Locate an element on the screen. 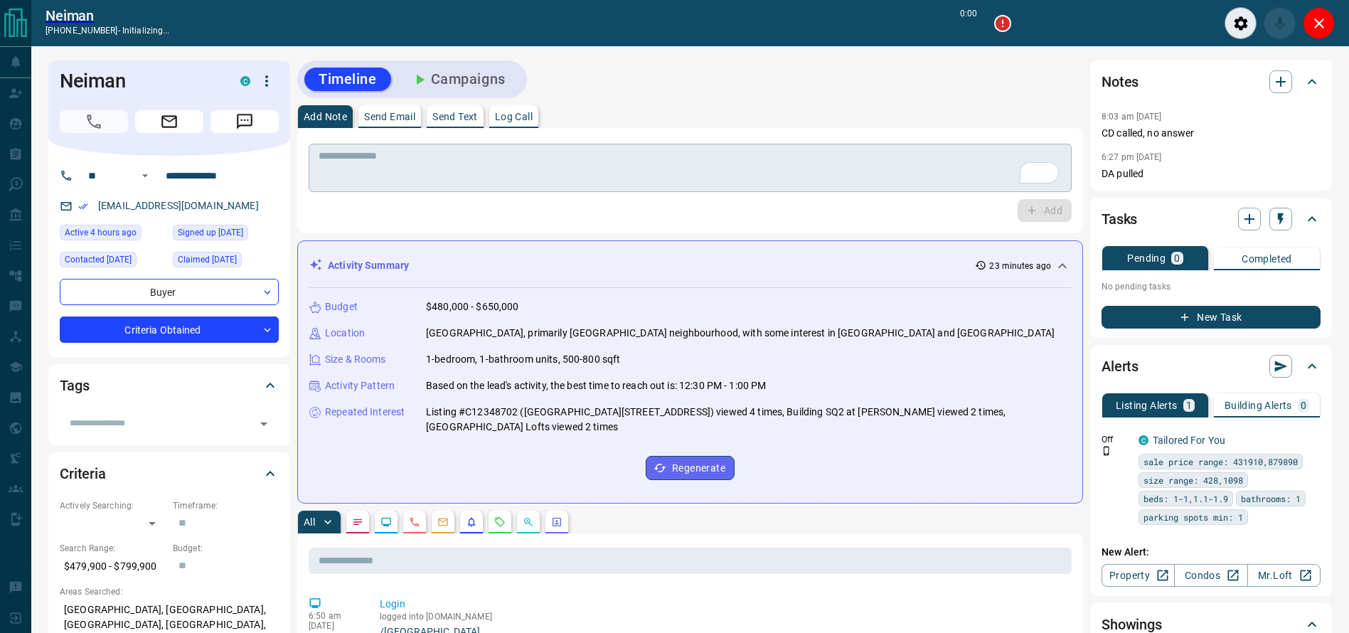 The height and width of the screenshot is (633, 1349). div: Tasks is located at coordinates (1211, 219).